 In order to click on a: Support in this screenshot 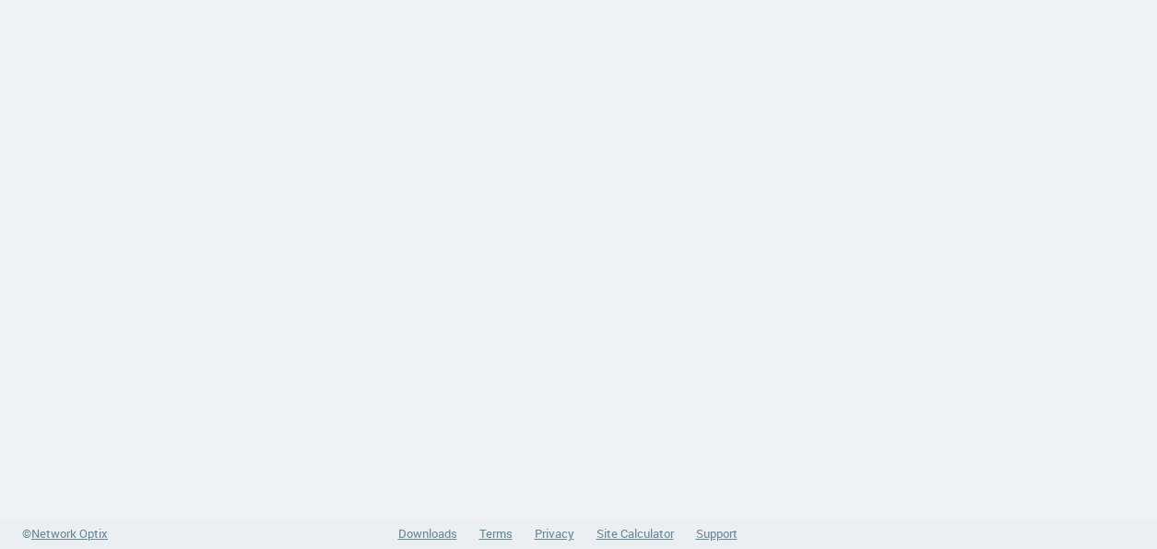, I will do `click(717, 533)`.